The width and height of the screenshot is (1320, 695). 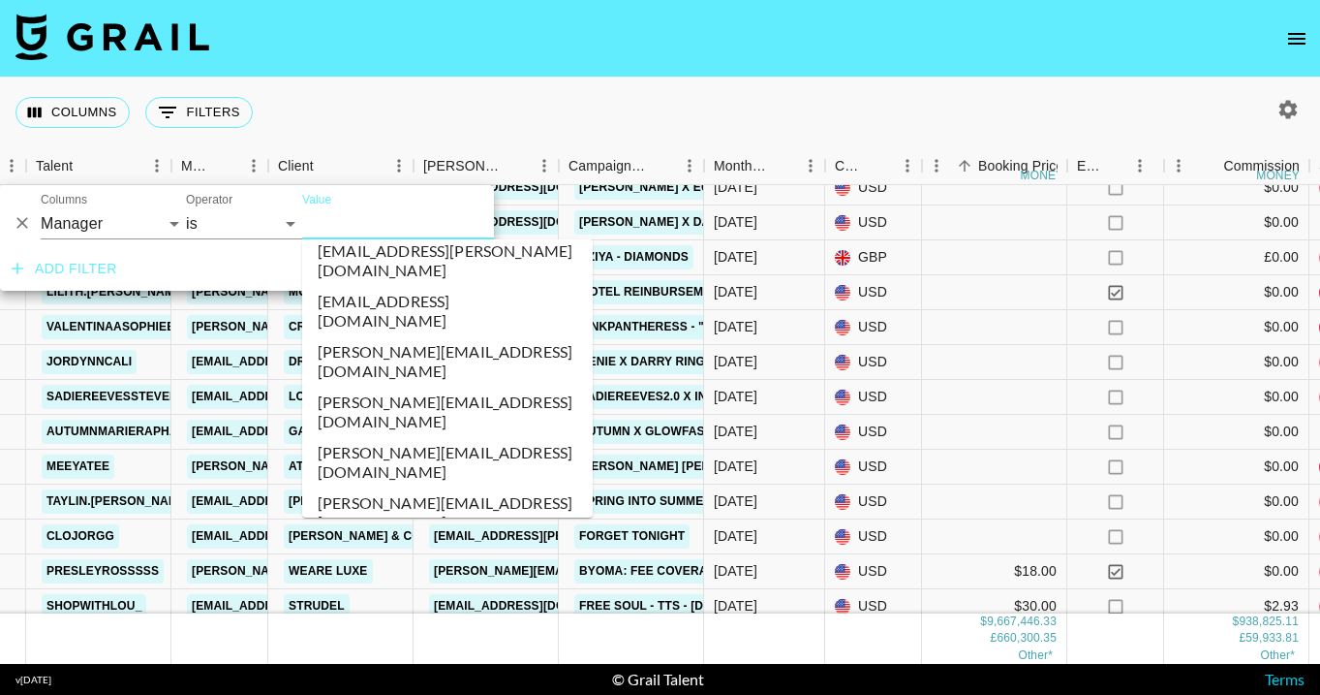 What do you see at coordinates (1022, 621) in the screenshot?
I see `div: 9,667,446.33` at bounding box center [1022, 621].